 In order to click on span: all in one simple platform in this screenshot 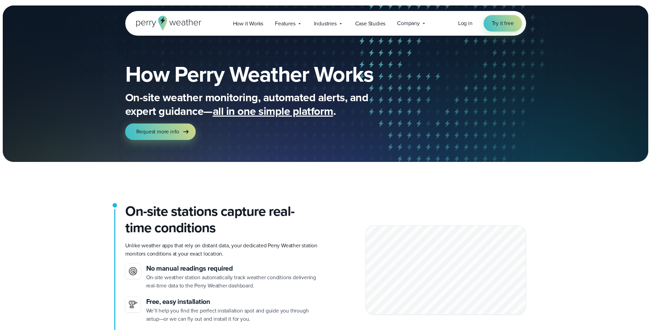, I will do `click(273, 111)`.